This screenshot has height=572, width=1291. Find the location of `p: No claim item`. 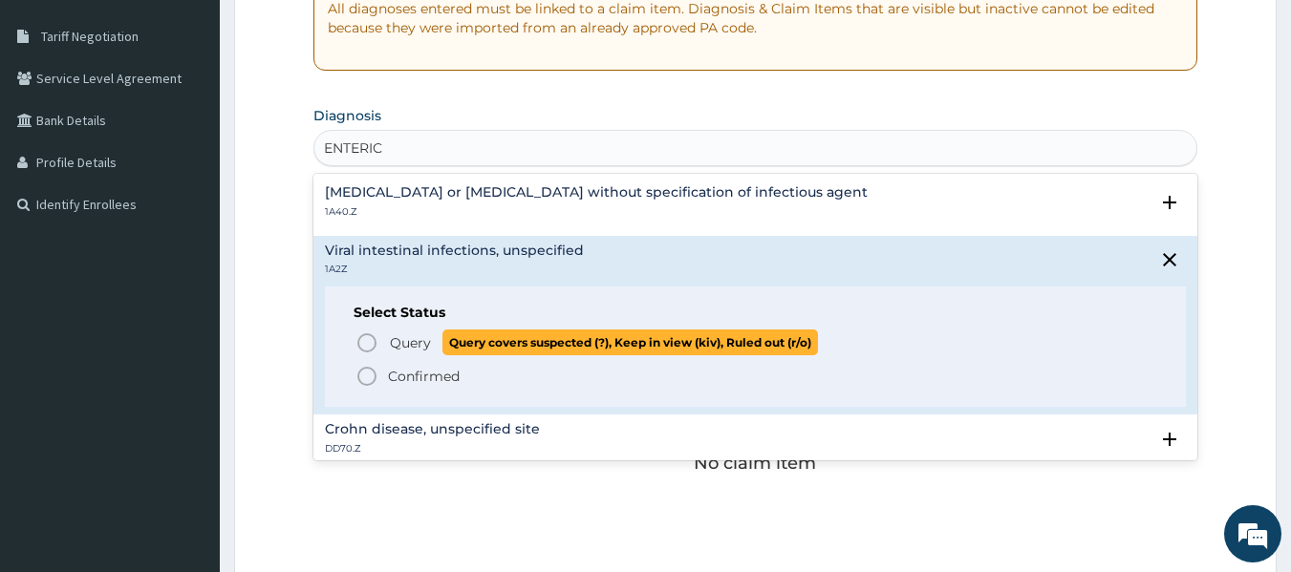

p: No claim item is located at coordinates (755, 463).